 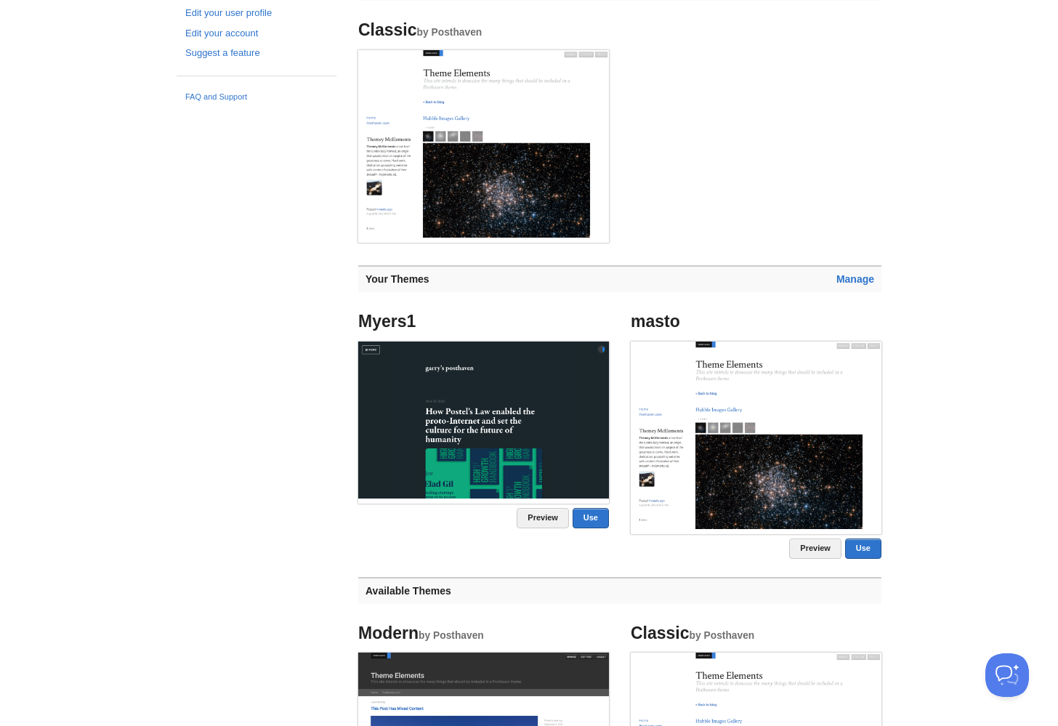 I want to click on h3: Your Themes, so click(x=620, y=278).